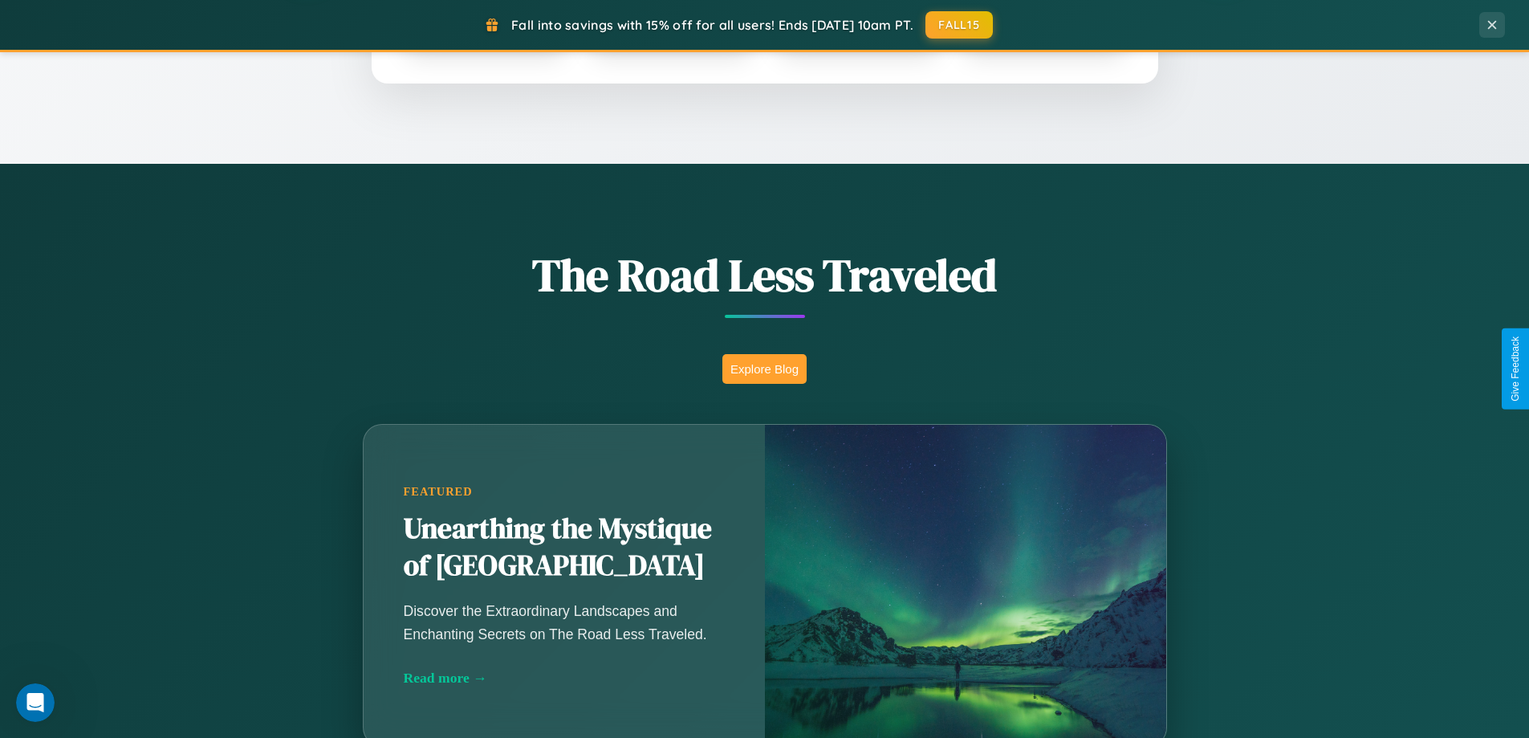 This screenshot has width=1529, height=738. Describe the element at coordinates (564, 491) in the screenshot. I see `div: Featured` at that location.